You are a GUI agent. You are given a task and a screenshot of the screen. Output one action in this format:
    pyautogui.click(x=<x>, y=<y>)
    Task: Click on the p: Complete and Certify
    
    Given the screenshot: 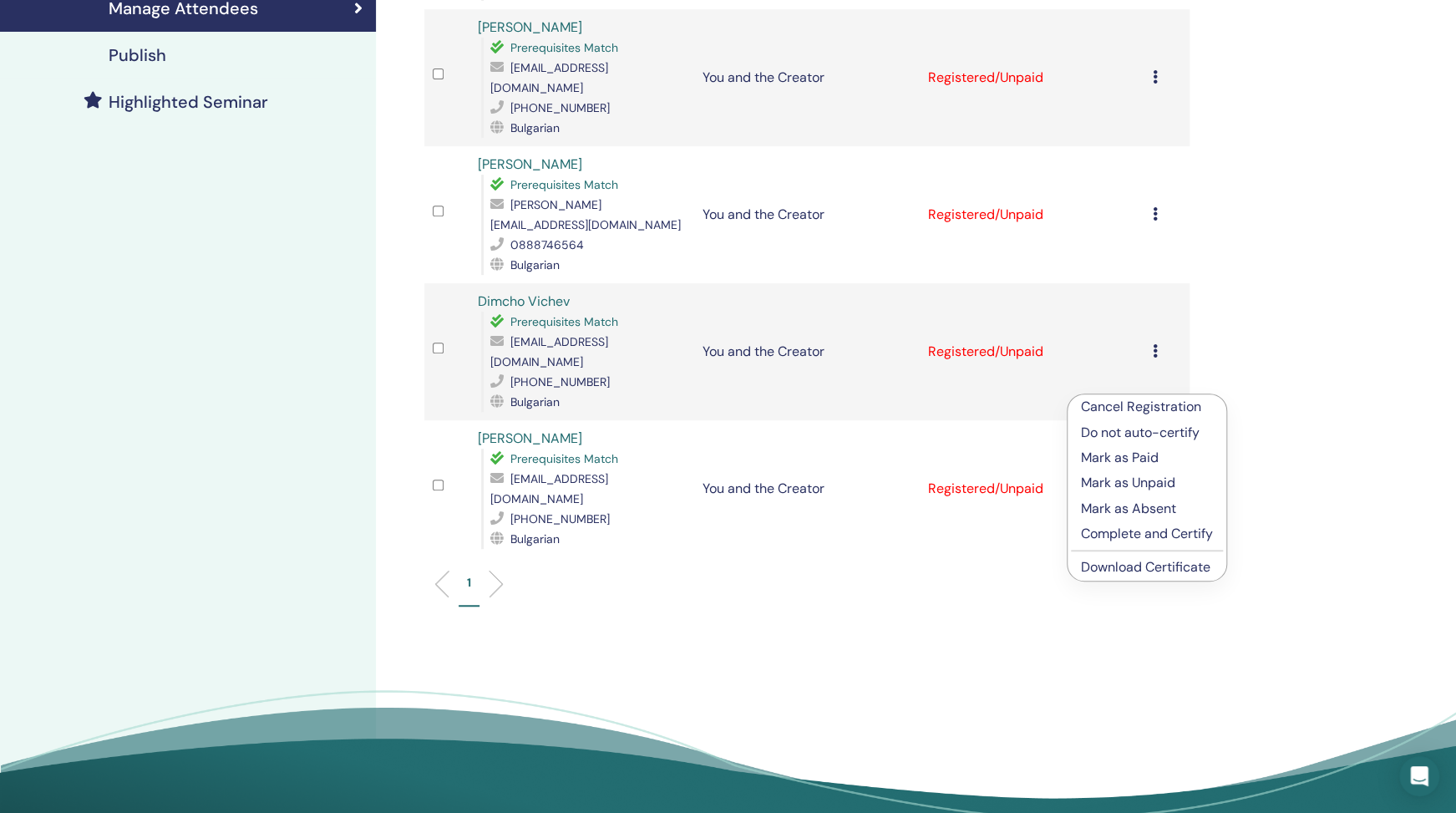 What is the action you would take?
    pyautogui.click(x=1147, y=534)
    